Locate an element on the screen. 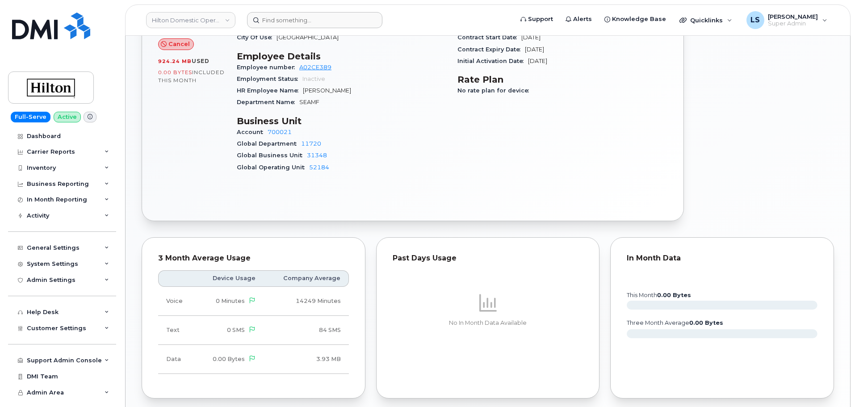 This screenshot has width=855, height=407. span: Global Department is located at coordinates (269, 143).